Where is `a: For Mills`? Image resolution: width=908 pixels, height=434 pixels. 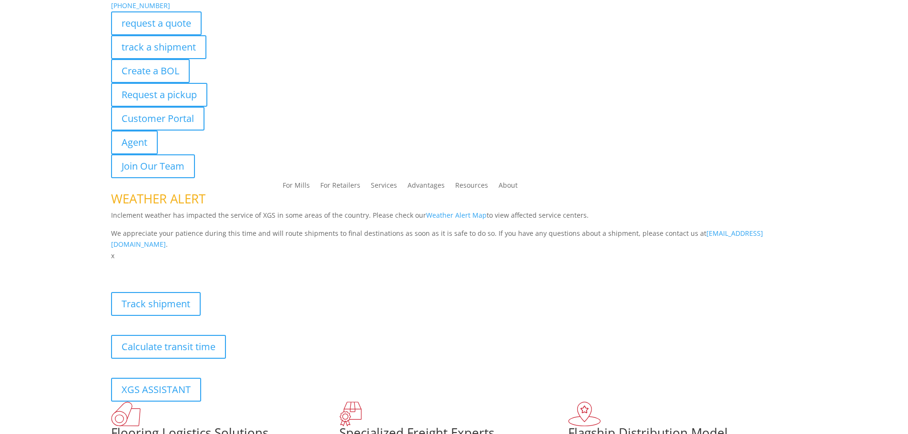
a: For Mills is located at coordinates (296, 187).